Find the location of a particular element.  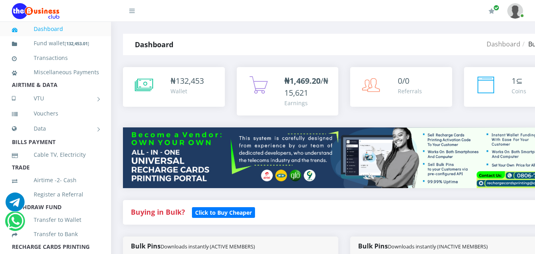

span: /₦15,621 is located at coordinates (306, 86).